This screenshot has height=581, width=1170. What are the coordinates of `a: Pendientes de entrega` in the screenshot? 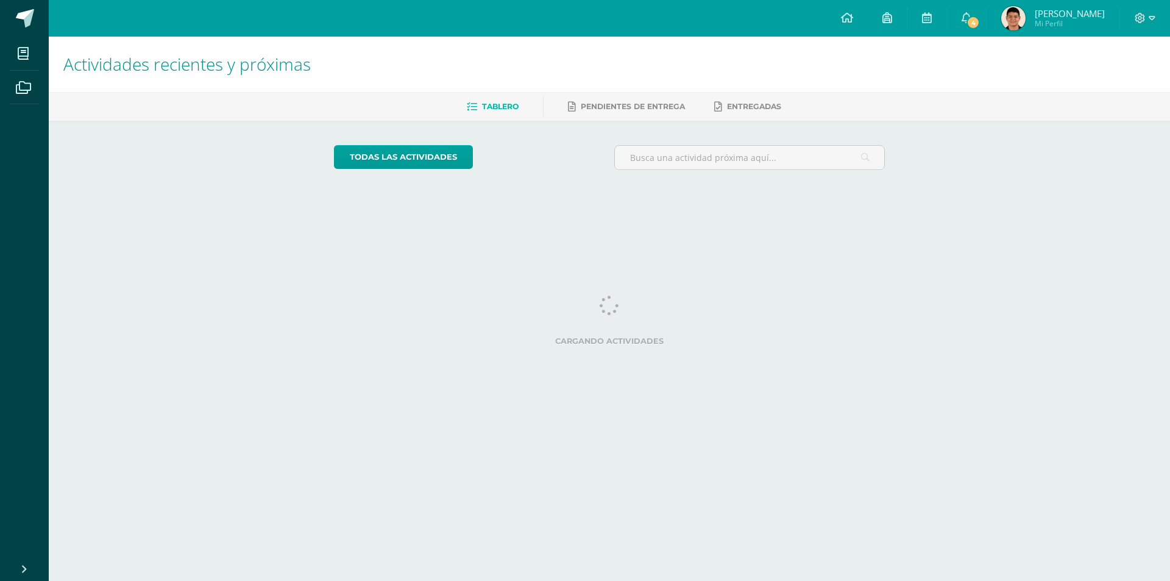 It's located at (626, 107).